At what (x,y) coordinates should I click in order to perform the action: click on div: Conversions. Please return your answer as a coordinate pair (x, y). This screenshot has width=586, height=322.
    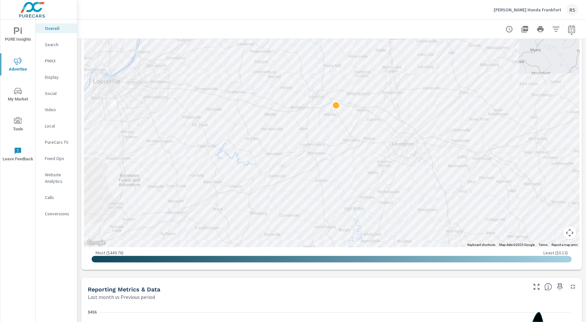
    Looking at the image, I should click on (56, 214).